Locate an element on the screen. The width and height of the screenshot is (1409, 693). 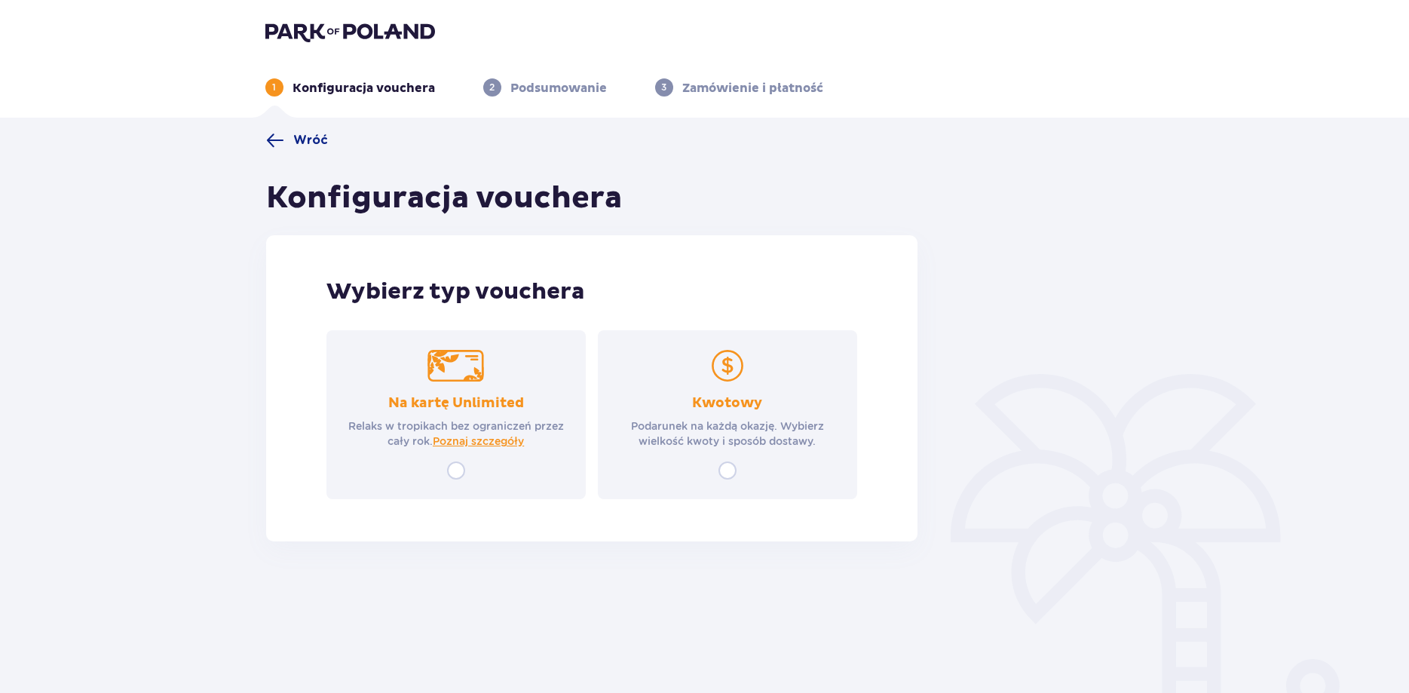
div: 3Zamówienie i płatność is located at coordinates (739, 87).